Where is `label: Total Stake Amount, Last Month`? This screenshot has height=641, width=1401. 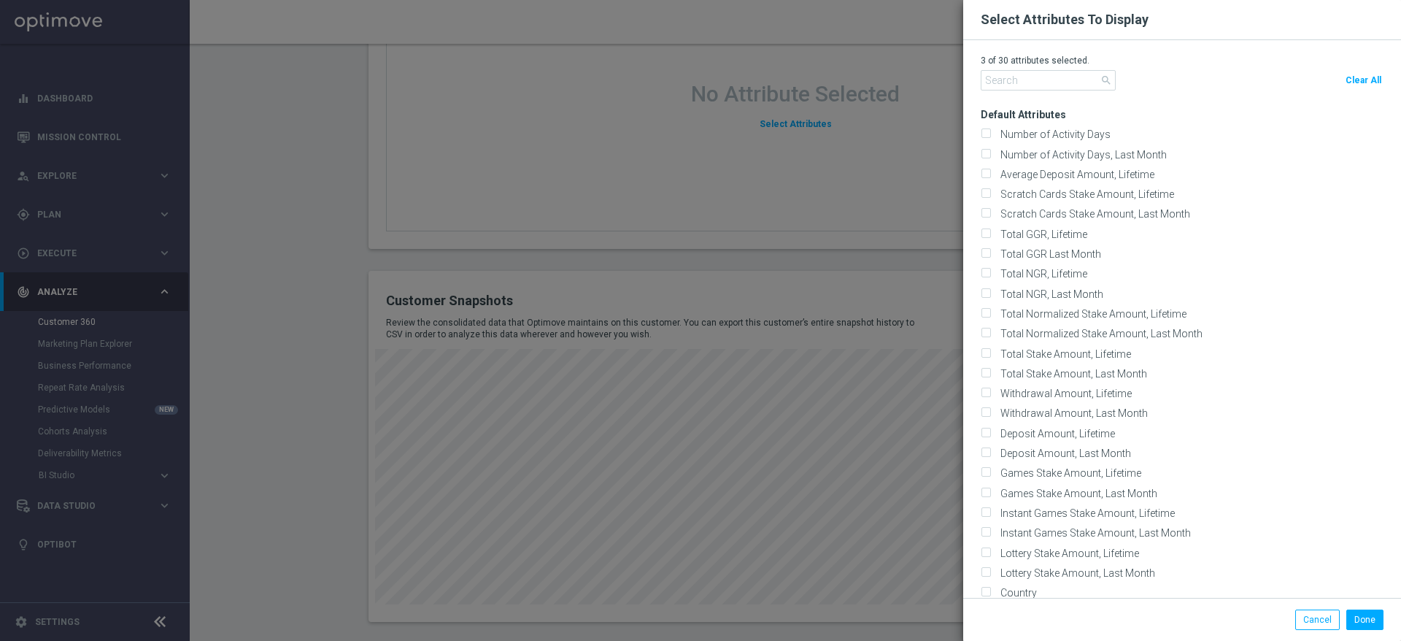
label: Total Stake Amount, Last Month is located at coordinates (1071, 374).